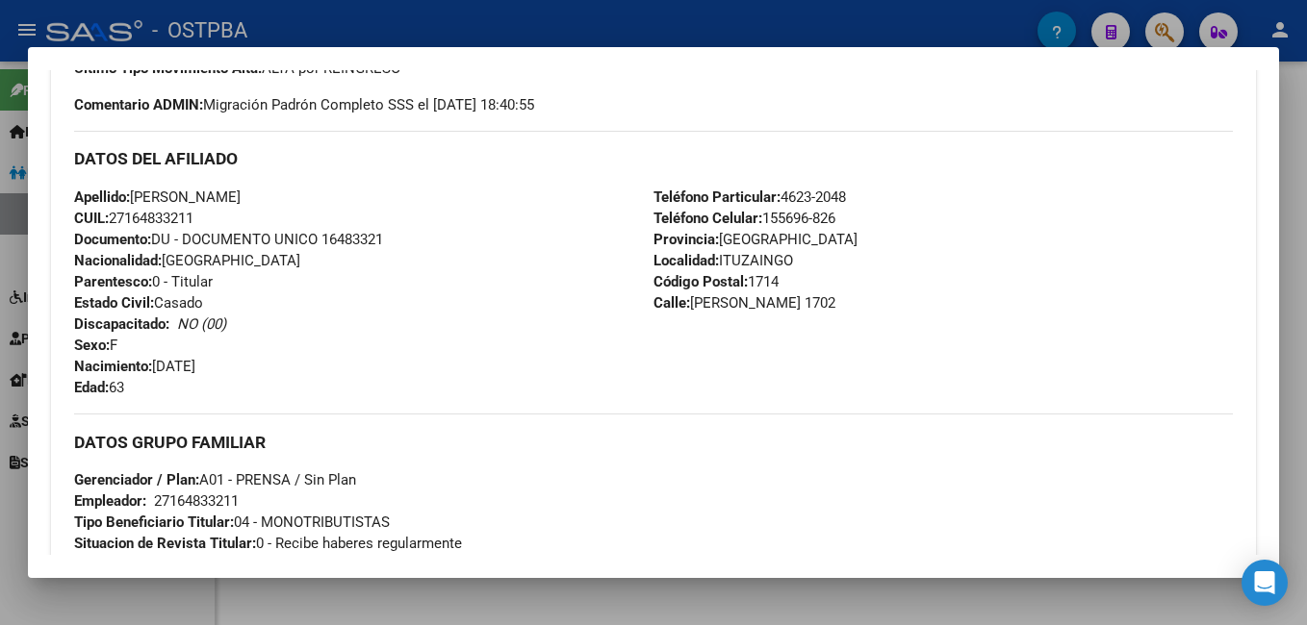  I want to click on h3: DATOS DEL AFILIADO, so click(653, 159).